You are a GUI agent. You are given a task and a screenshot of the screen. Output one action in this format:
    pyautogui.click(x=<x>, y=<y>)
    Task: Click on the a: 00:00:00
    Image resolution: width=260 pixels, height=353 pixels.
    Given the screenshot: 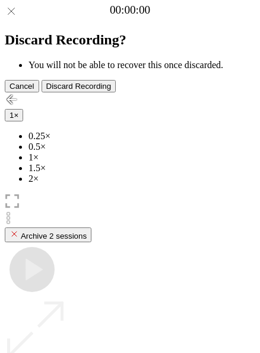 What is the action you would take?
    pyautogui.click(x=130, y=10)
    